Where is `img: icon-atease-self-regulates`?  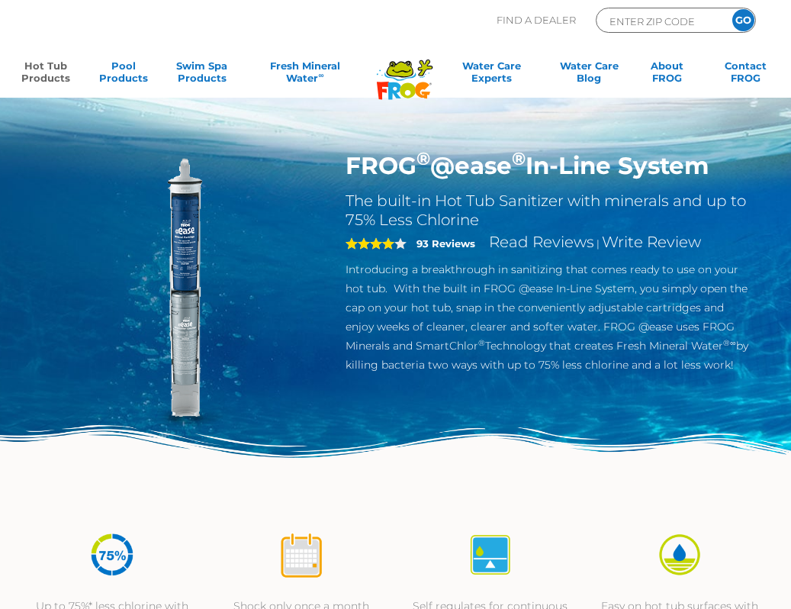 img: icon-atease-self-regulates is located at coordinates (491, 555).